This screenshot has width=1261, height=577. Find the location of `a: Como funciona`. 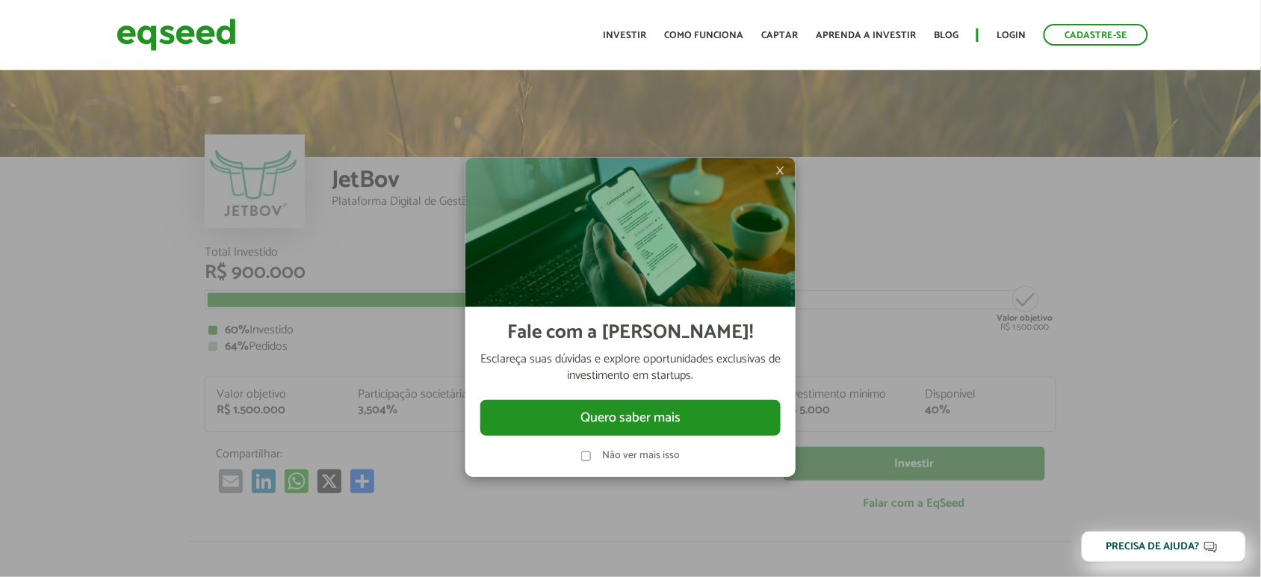

a: Como funciona is located at coordinates (704, 35).